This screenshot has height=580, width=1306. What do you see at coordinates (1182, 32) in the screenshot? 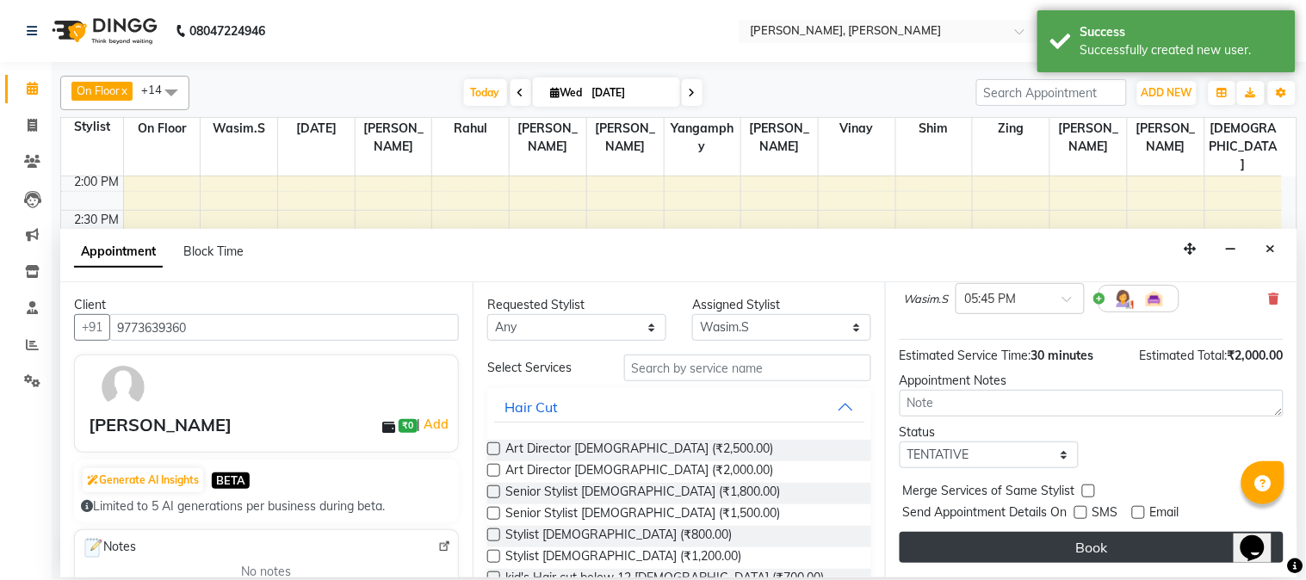
I see `div: Success` at bounding box center [1182, 32].